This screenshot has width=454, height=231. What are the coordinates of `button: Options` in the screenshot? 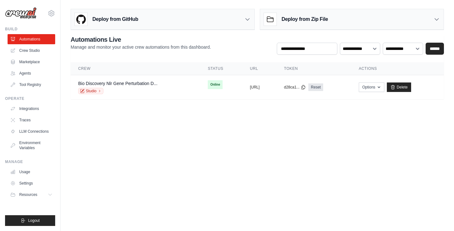 It's located at (372, 87).